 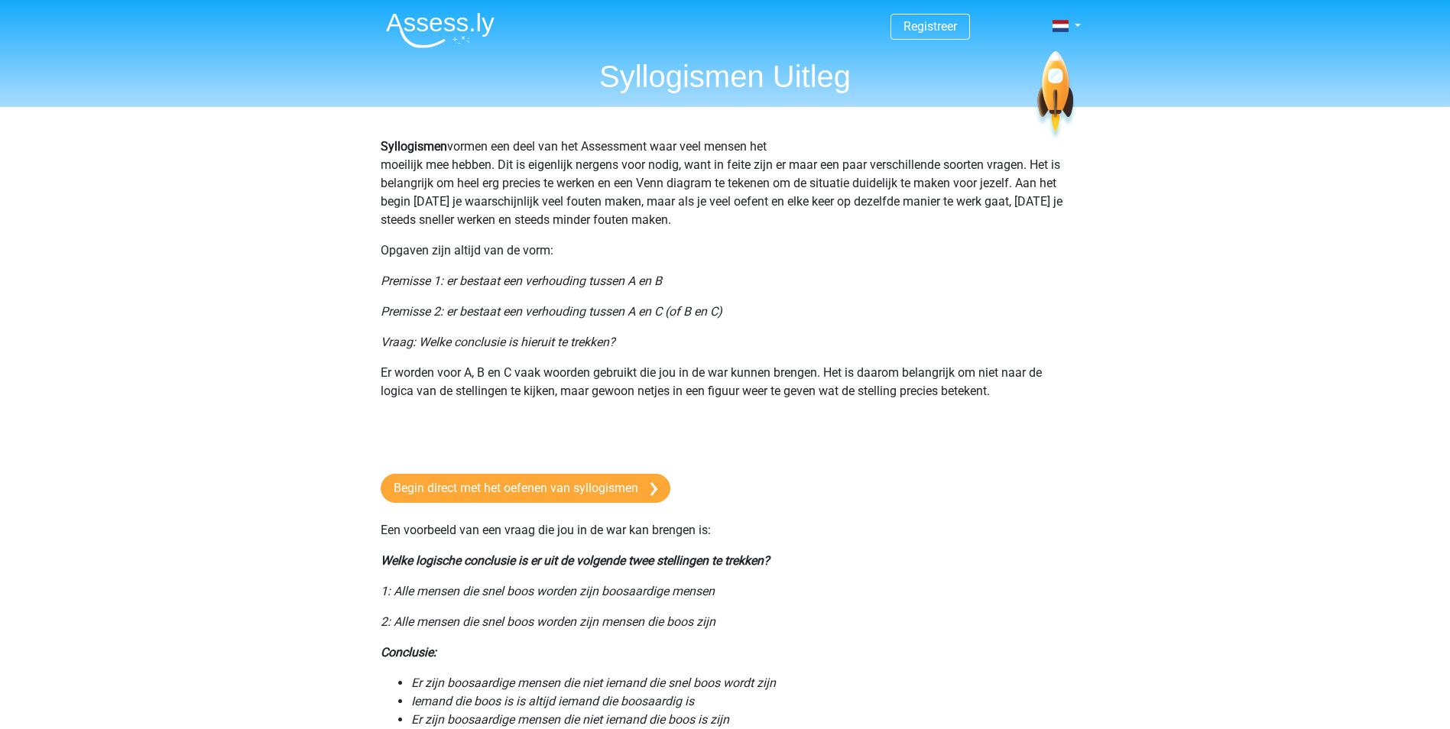 What do you see at coordinates (575, 560) in the screenshot?
I see `i: Welke logische conclusie is er uit de volgende twee stellingen te trekken?` at bounding box center [575, 560].